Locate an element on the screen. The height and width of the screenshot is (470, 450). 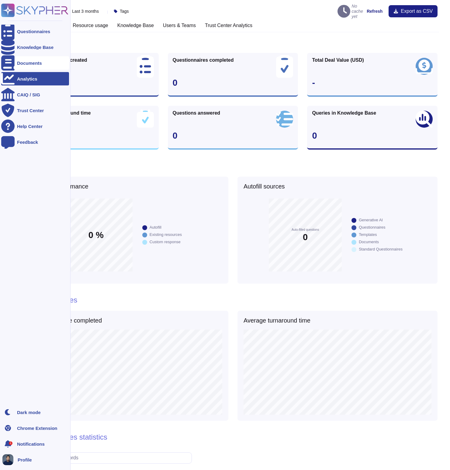
h5: Autofill performance is located at coordinates (128, 186).